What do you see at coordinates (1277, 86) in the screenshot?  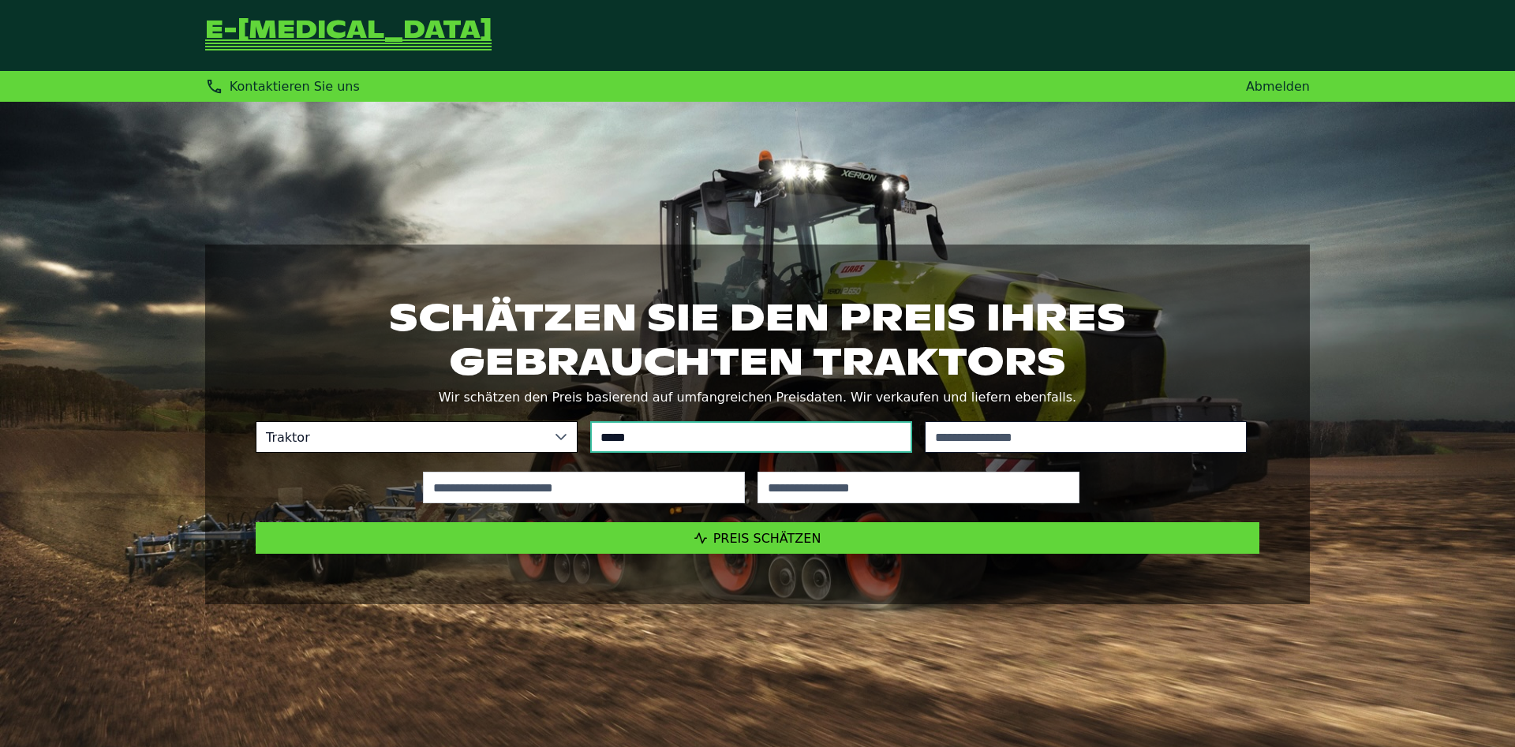 I see `a: Abmelden` at bounding box center [1277, 86].